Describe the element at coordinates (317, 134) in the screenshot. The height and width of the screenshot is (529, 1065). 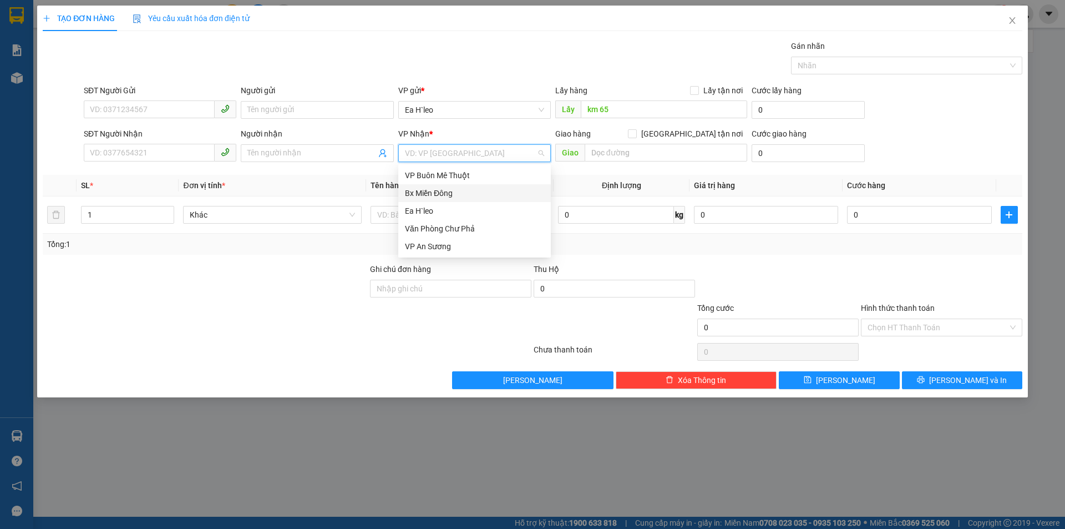
I see `div: Người nhận` at that location.